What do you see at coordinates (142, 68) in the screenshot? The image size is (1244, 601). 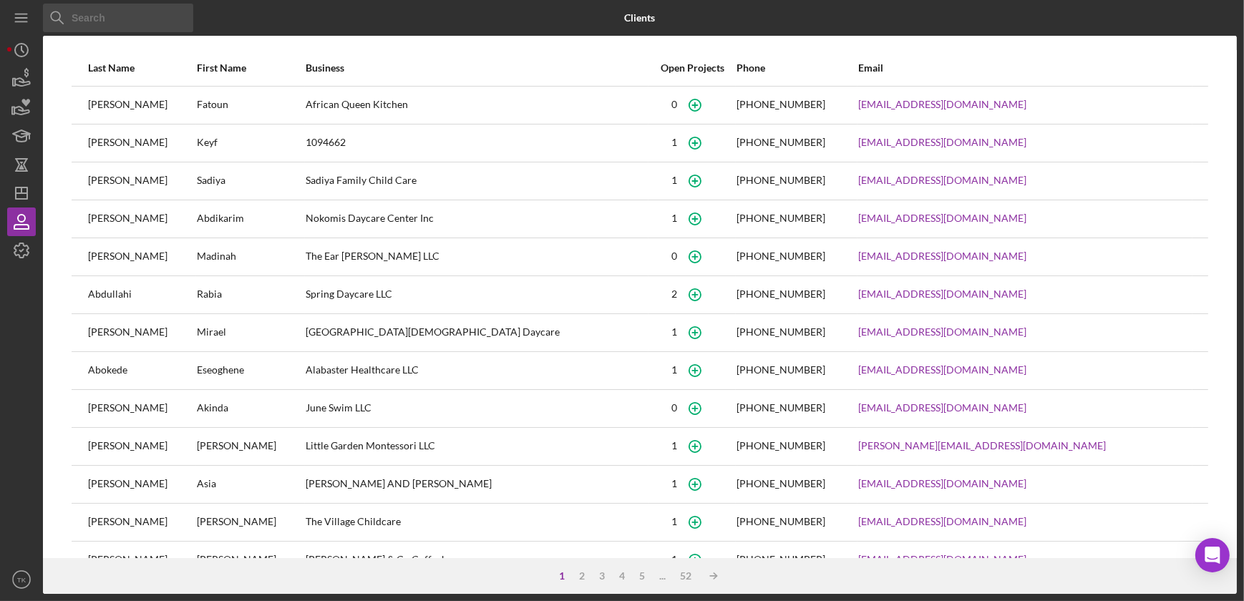 I see `div: Last Name` at bounding box center [142, 68].